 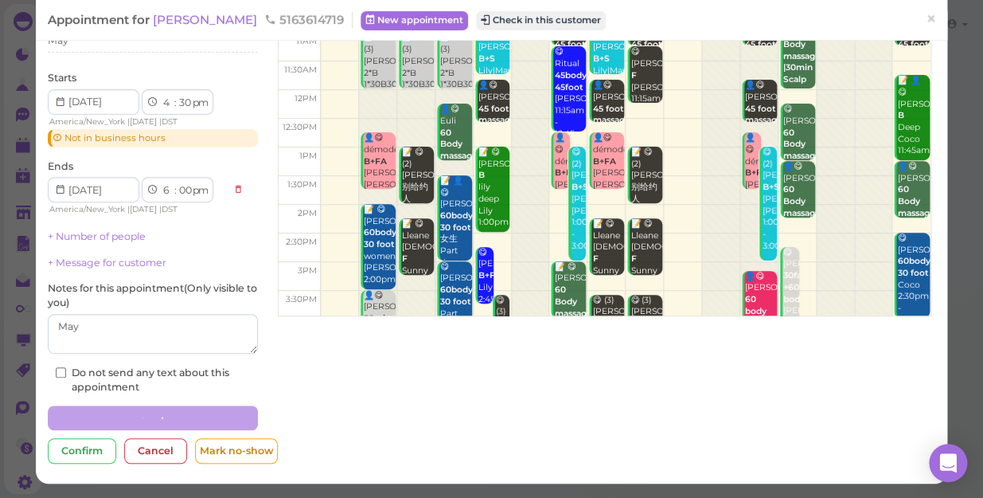 What do you see at coordinates (153, 295) in the screenshot?
I see `label: Notes for this appointment ( Only visible to you )` at bounding box center [153, 295].